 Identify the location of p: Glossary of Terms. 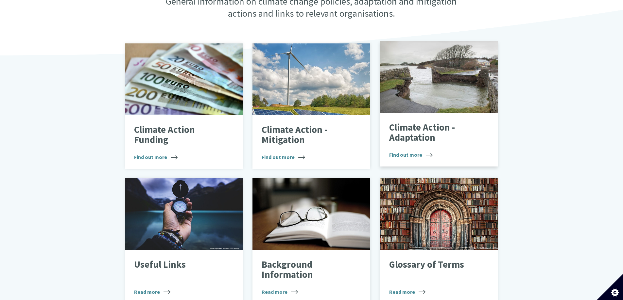
(434, 265).